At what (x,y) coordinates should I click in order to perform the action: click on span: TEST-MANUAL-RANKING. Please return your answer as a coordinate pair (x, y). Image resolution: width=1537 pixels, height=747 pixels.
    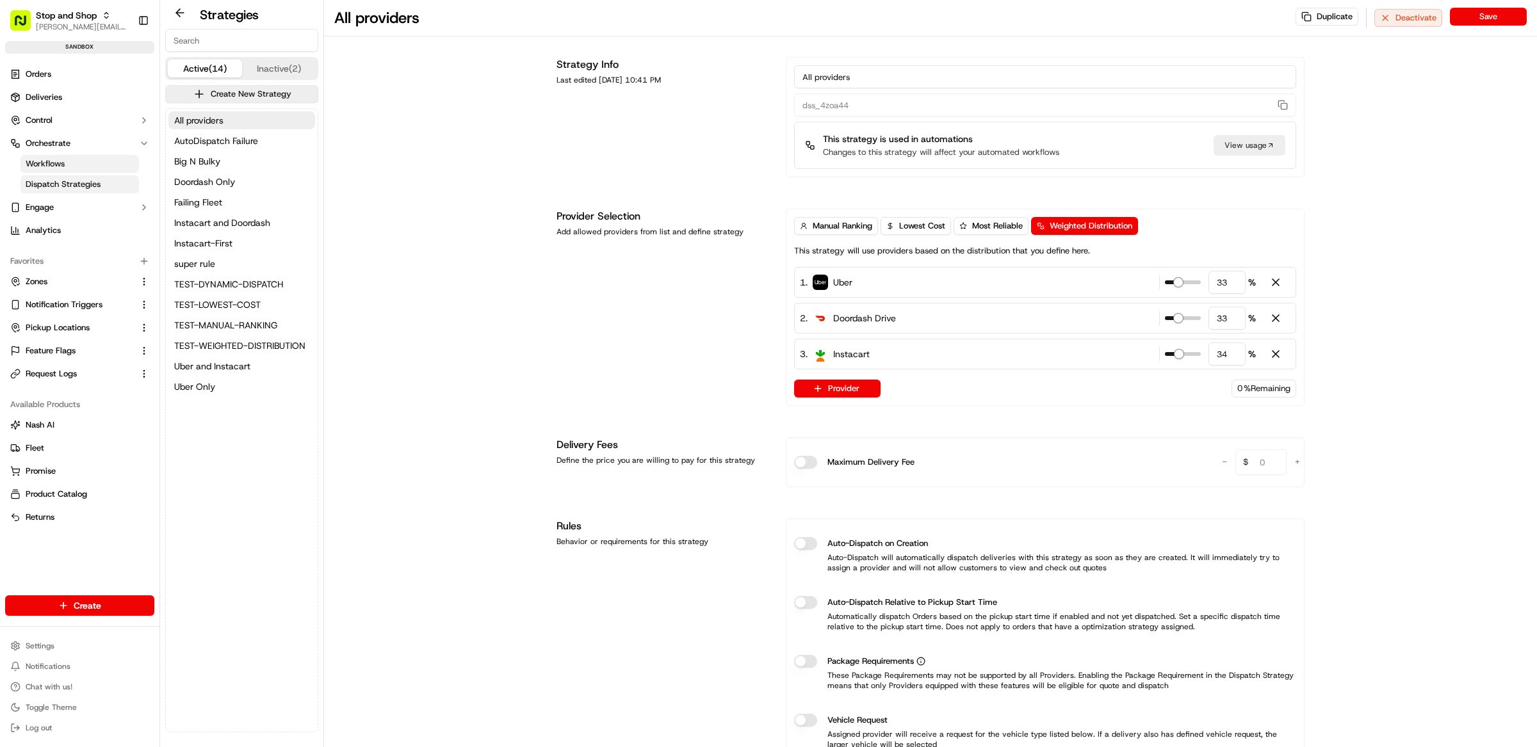
    Looking at the image, I should click on (225, 325).